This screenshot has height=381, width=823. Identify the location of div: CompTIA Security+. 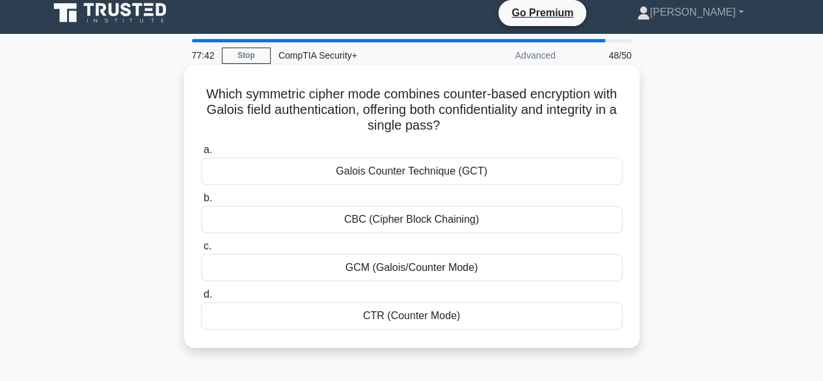
(360, 55).